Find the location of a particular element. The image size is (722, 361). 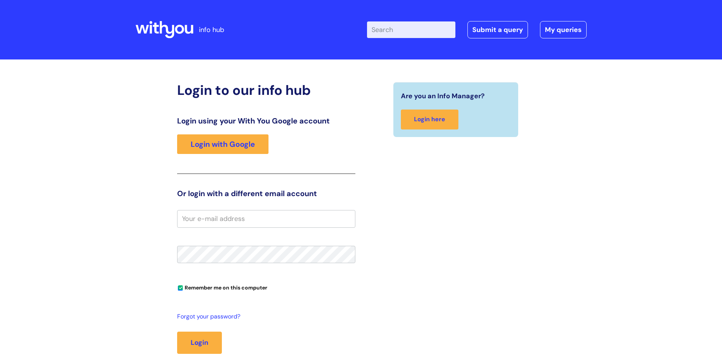

a: Login here is located at coordinates (430, 119).